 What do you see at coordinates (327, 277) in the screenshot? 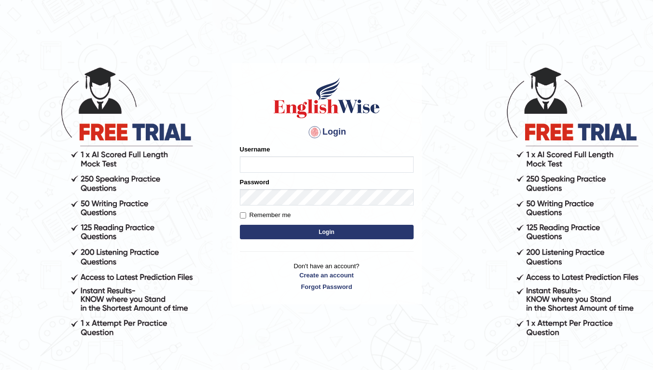
I see `p: Don't have an account?` at bounding box center [327, 277].